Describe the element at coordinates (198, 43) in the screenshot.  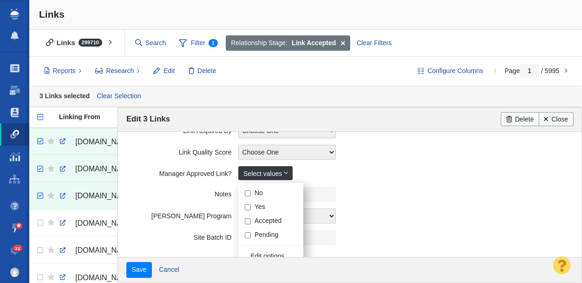
I see `span: Filter` at that location.